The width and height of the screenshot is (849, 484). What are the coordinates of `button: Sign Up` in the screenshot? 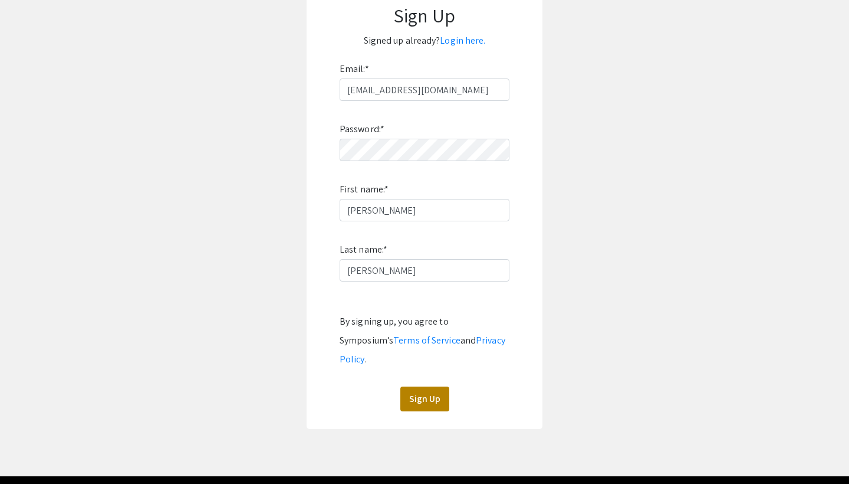 It's located at (425, 399).